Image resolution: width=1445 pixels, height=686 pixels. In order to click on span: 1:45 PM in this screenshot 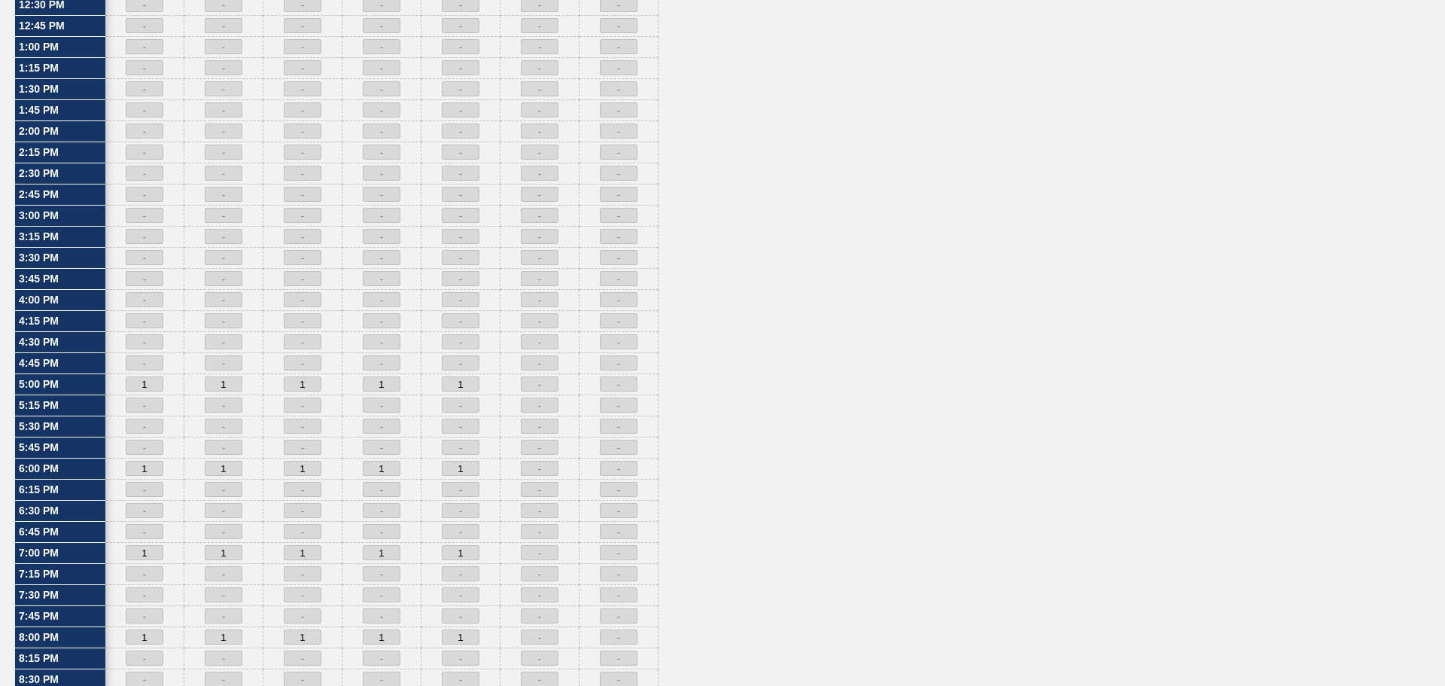, I will do `click(62, 110)`.